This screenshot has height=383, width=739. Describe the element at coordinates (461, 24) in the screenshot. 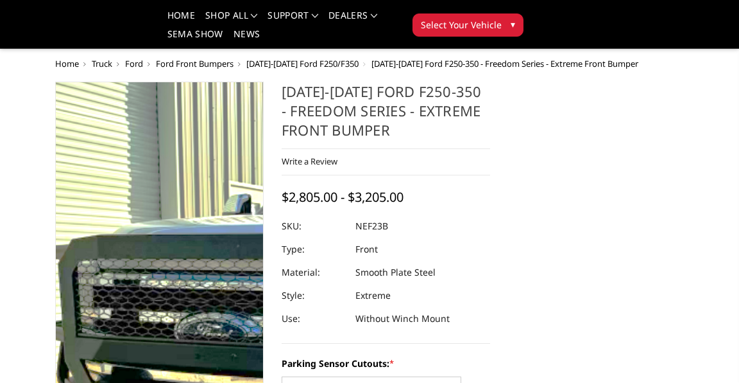

I see `span: Select Your Vehicle` at that location.